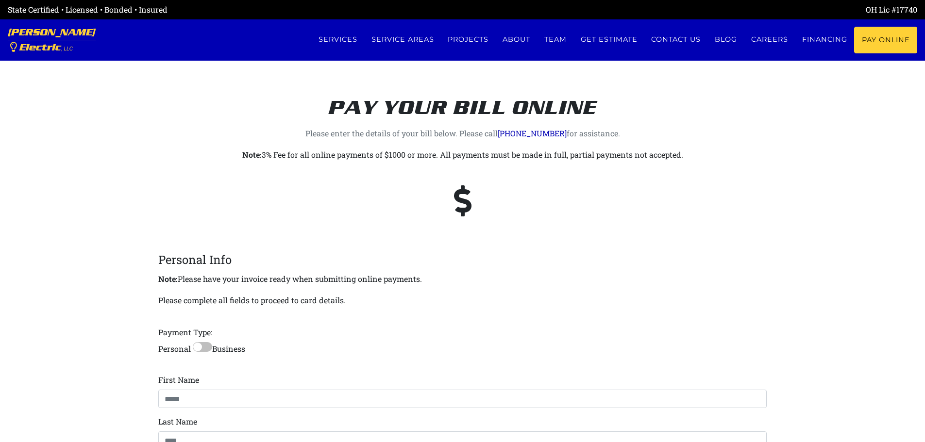  I want to click on label: Payment Type:, so click(185, 332).